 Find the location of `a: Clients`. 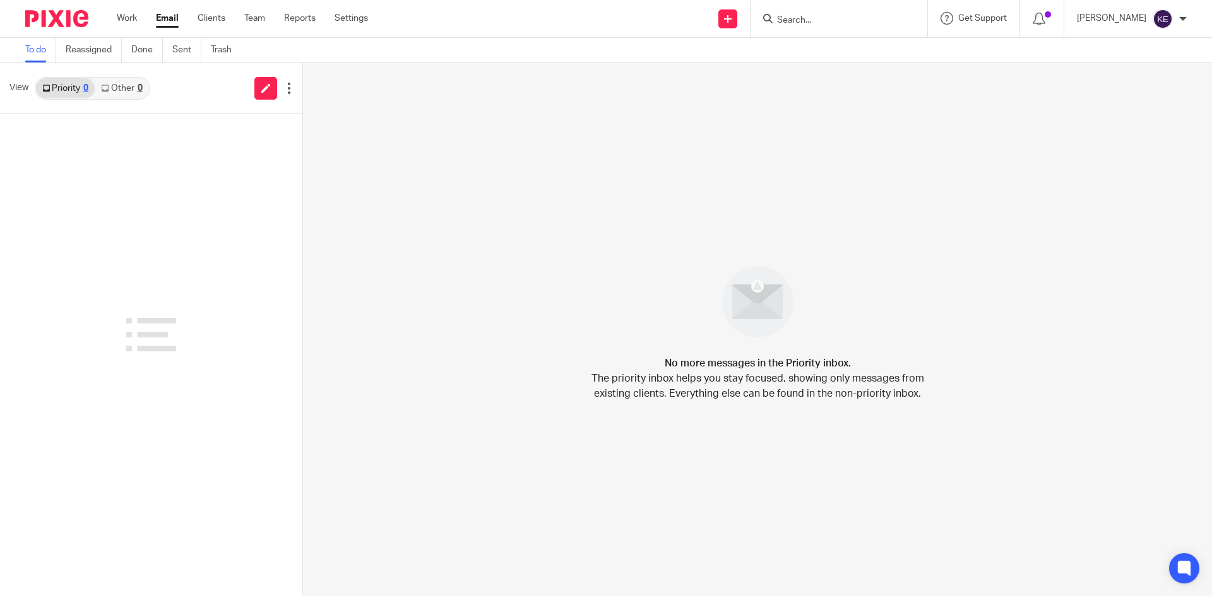

a: Clients is located at coordinates (211, 18).